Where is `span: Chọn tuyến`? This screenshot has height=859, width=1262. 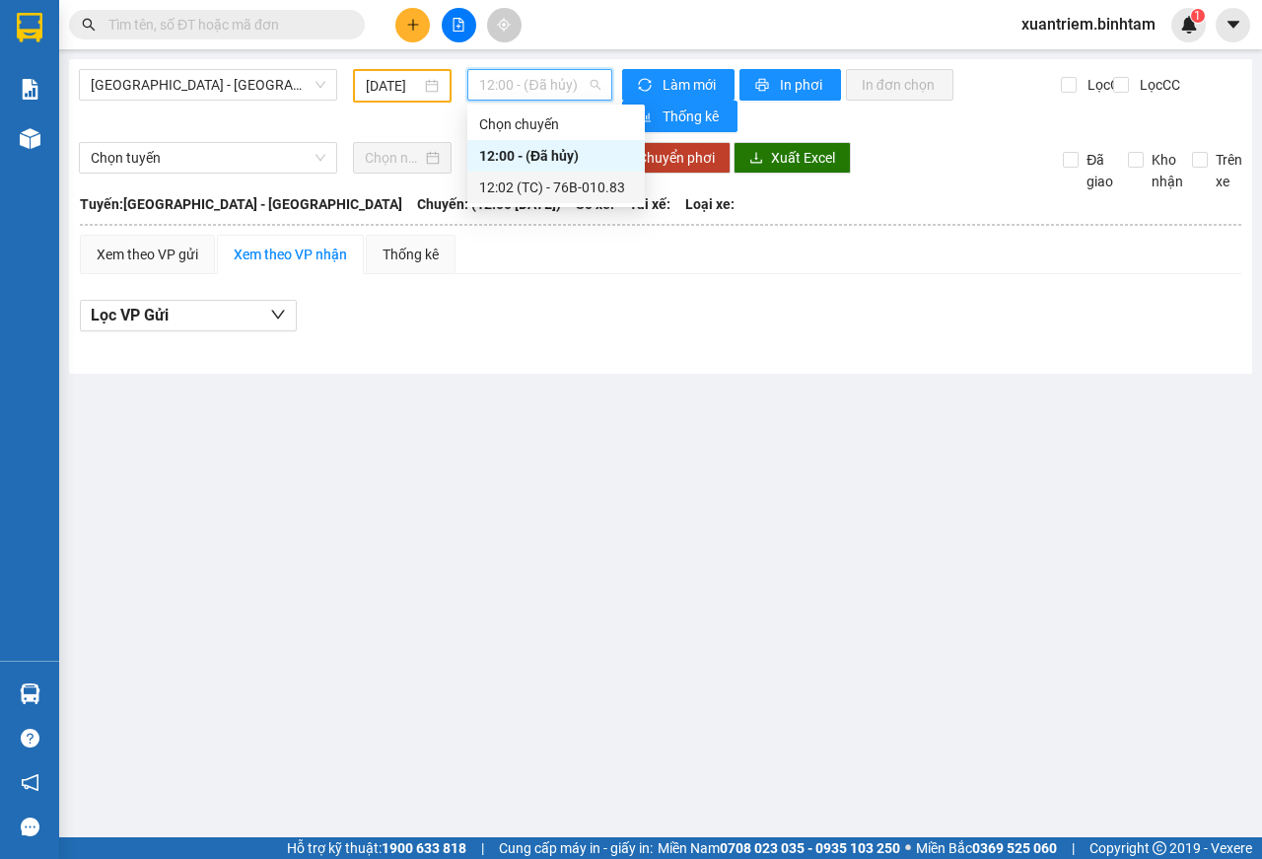 span: Chọn tuyến is located at coordinates (208, 158).